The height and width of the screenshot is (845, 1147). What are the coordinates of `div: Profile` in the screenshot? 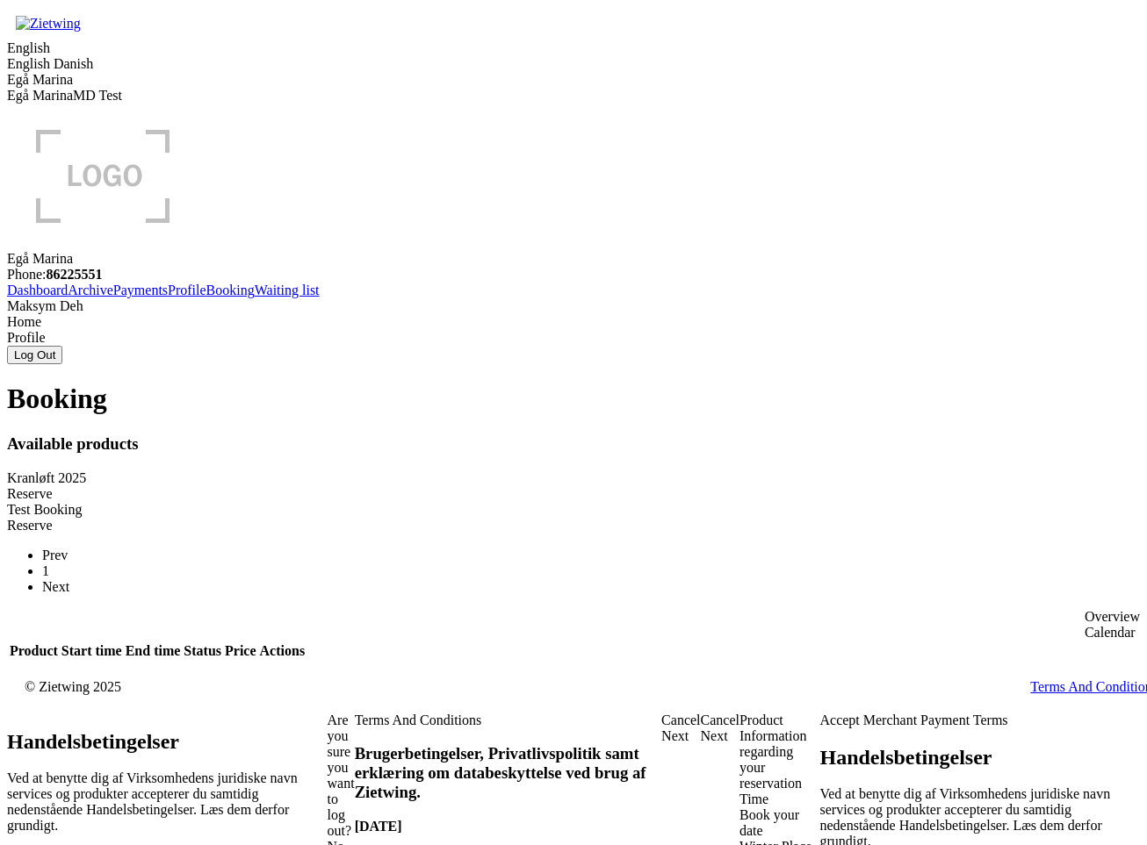 It's located at (573, 338).